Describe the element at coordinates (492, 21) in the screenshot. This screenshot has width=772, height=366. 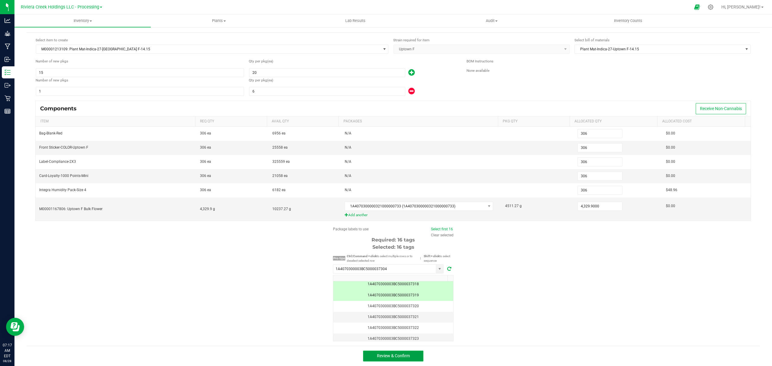
I see `a: Audit` at that location.